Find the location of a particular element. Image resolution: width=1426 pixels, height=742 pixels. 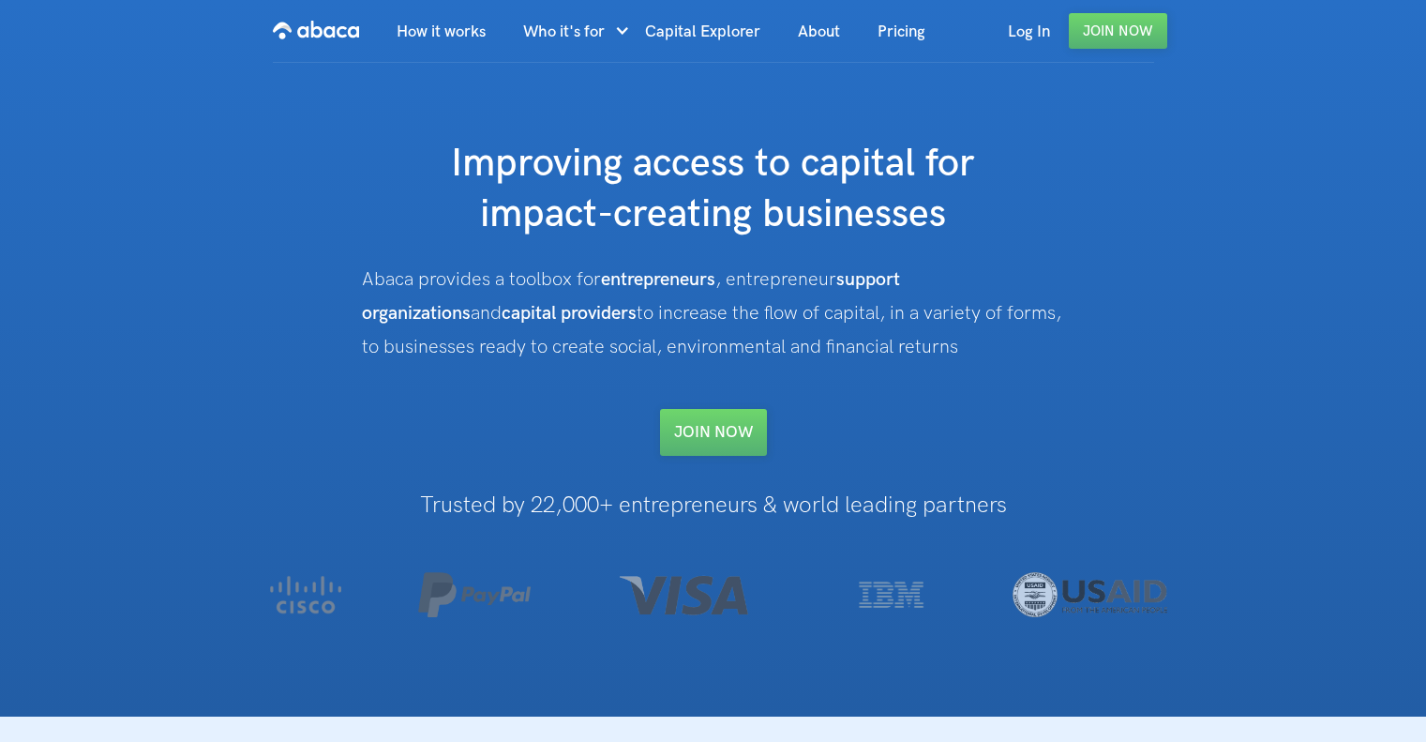

strong: entrepreneurs is located at coordinates (658, 279).